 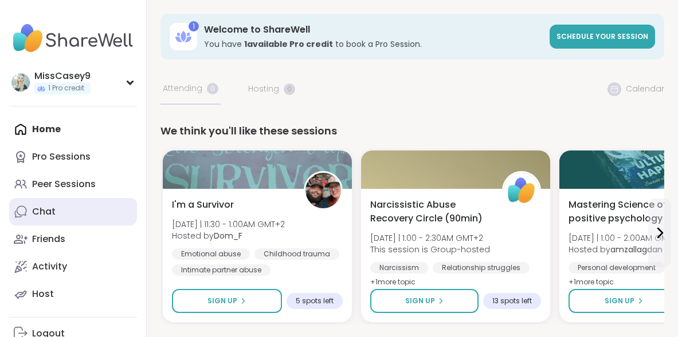 What do you see at coordinates (481, 268) in the screenshot?
I see `div: Relationship struggles` at bounding box center [481, 268].